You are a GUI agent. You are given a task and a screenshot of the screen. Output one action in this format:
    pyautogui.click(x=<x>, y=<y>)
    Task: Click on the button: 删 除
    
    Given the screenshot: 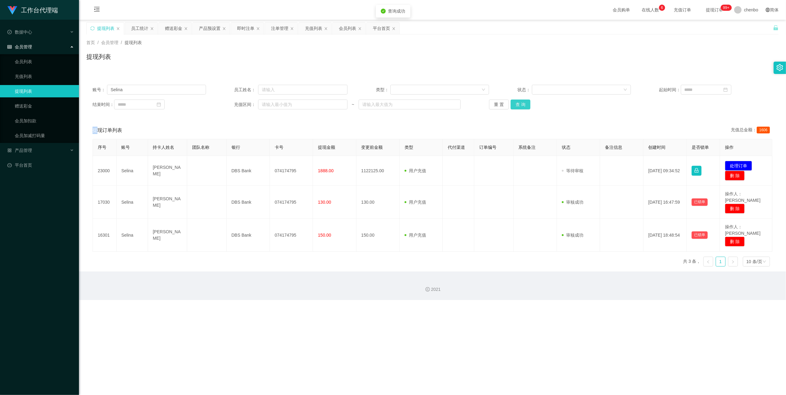 What is the action you would take?
    pyautogui.click(x=734, y=209)
    